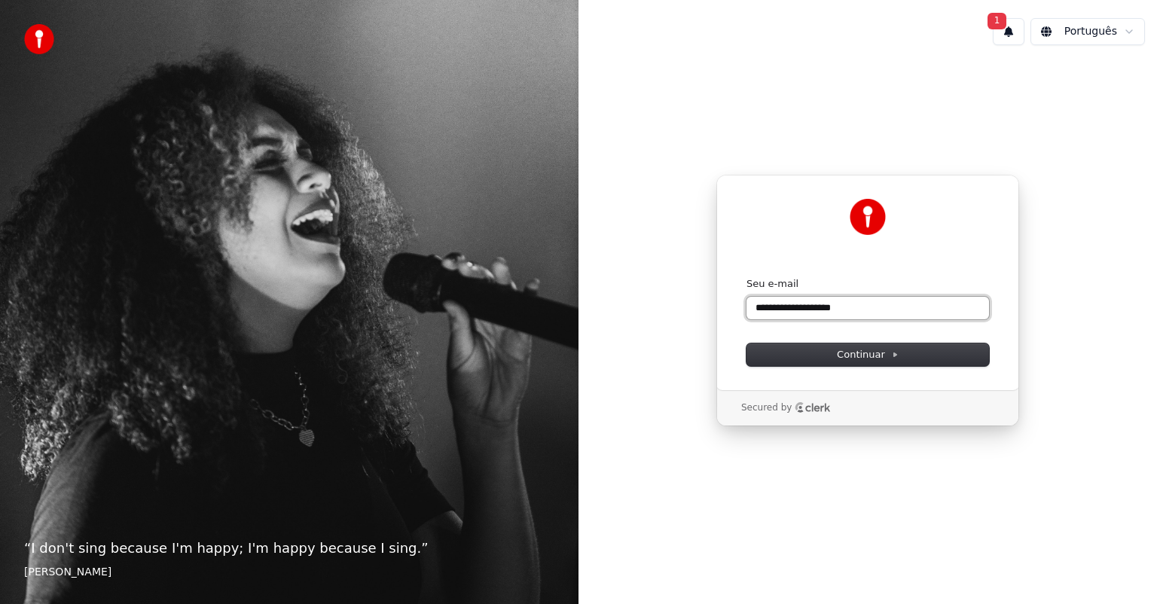 The image size is (1157, 604). What do you see at coordinates (867, 355) in the screenshot?
I see `span: Continuar` at bounding box center [867, 355].